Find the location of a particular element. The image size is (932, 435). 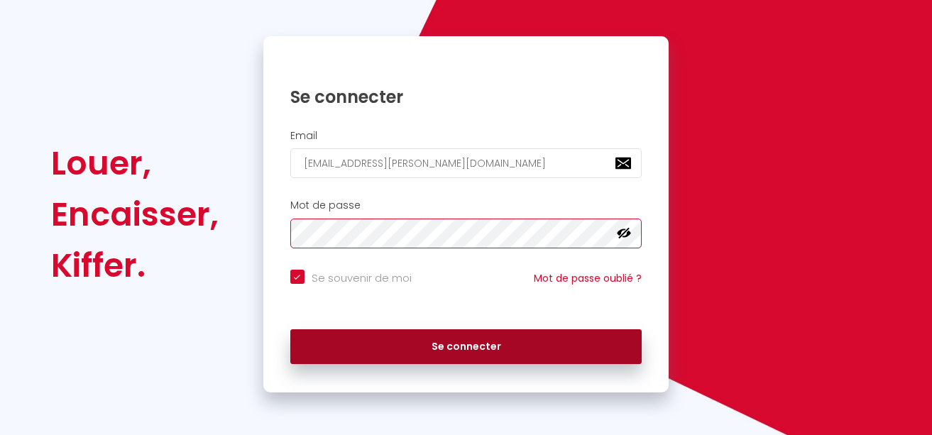

input: Ton Email is located at coordinates (466, 163).